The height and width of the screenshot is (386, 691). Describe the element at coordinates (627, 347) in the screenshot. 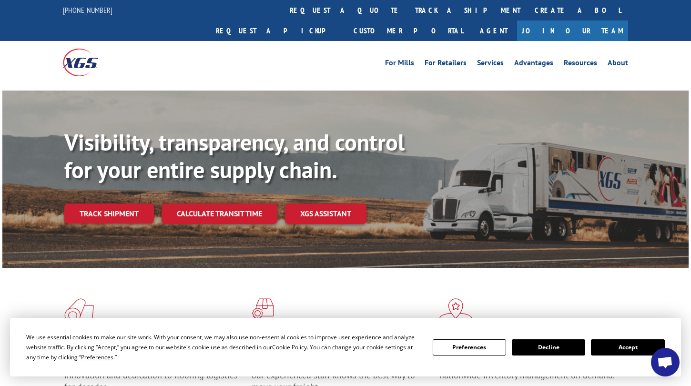

I see `button: Accept` at that location.